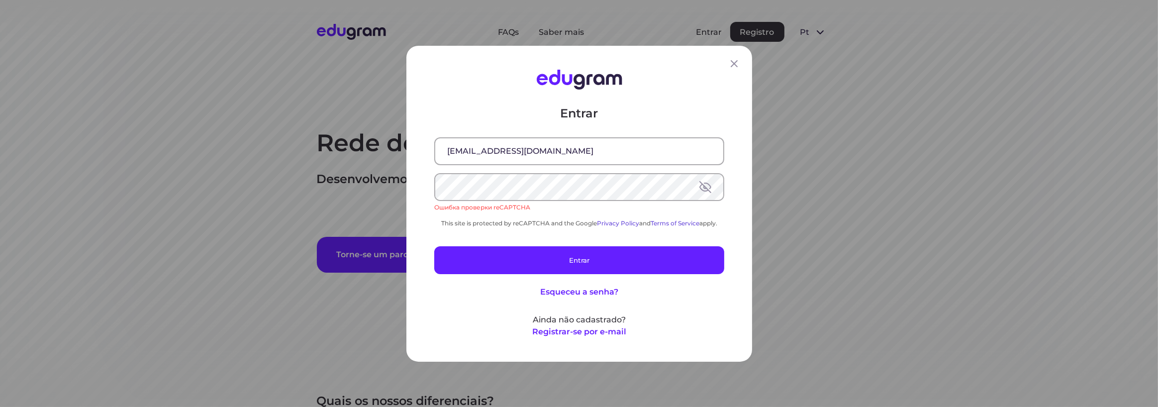 The width and height of the screenshot is (1158, 407). I want to click on a: Privacy Policy, so click(618, 222).